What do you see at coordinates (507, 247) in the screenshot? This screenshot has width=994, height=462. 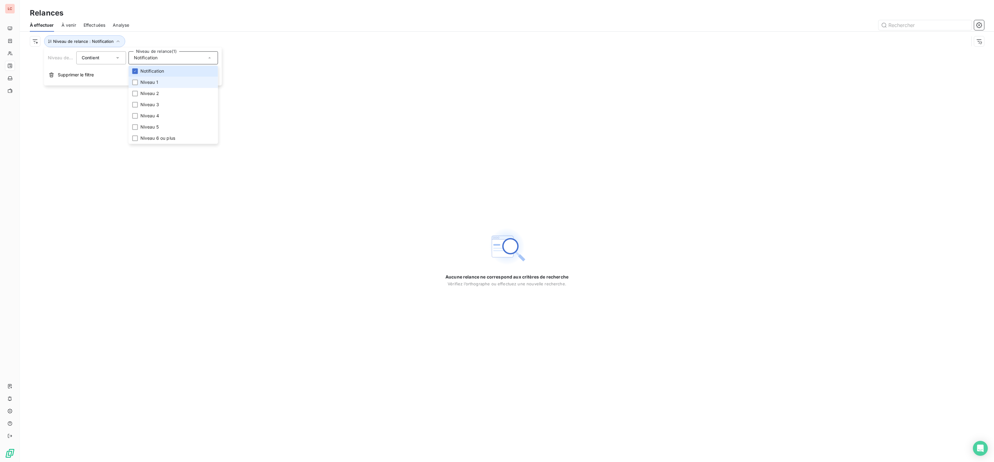 I see `img: Empty state` at bounding box center [507, 247].